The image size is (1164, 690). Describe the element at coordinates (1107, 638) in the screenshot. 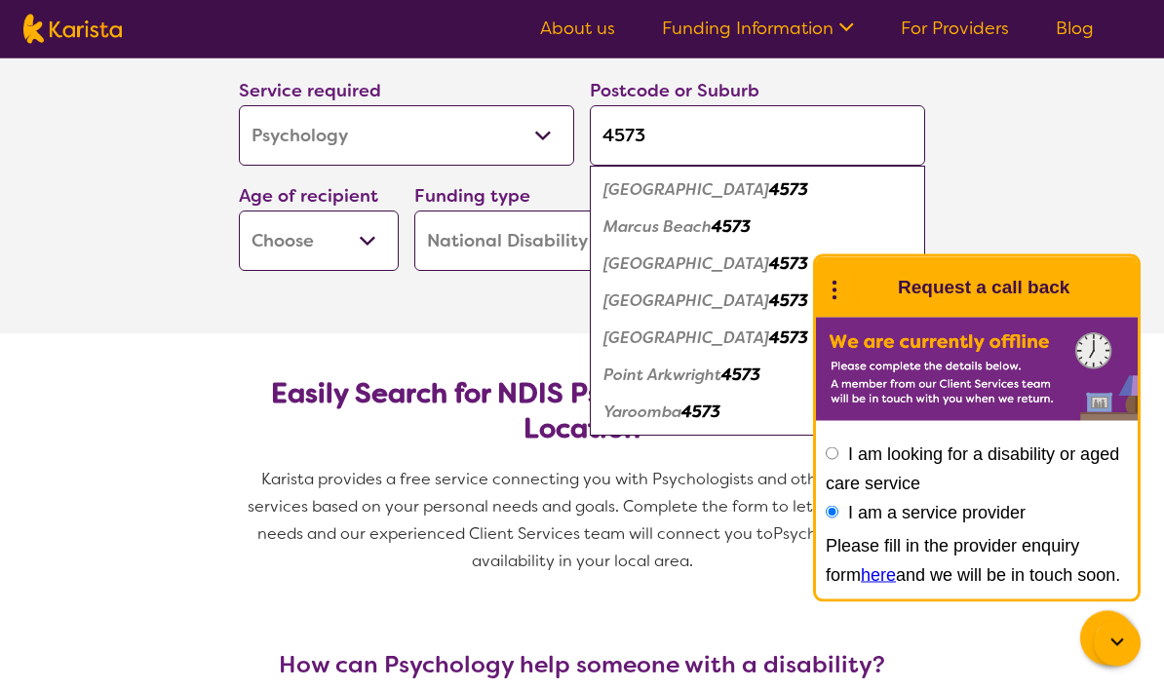

I see `button: Channel Menu` at that location.